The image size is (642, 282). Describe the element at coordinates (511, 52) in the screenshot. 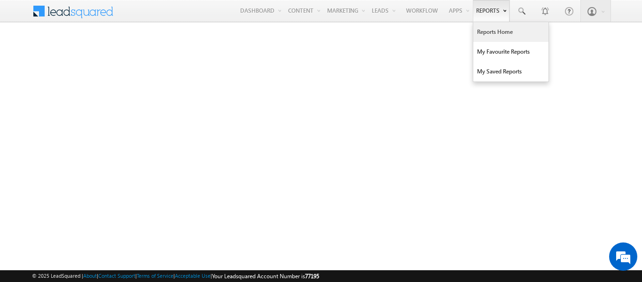

I see `a: My Favourite Reports` at that location.